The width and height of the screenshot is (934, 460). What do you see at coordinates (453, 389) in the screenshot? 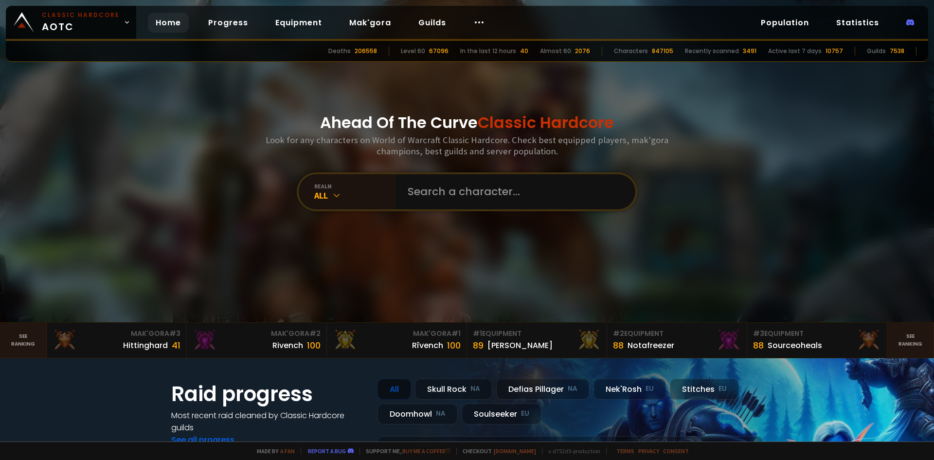
I see `div: Skull Rock` at bounding box center [453, 389].